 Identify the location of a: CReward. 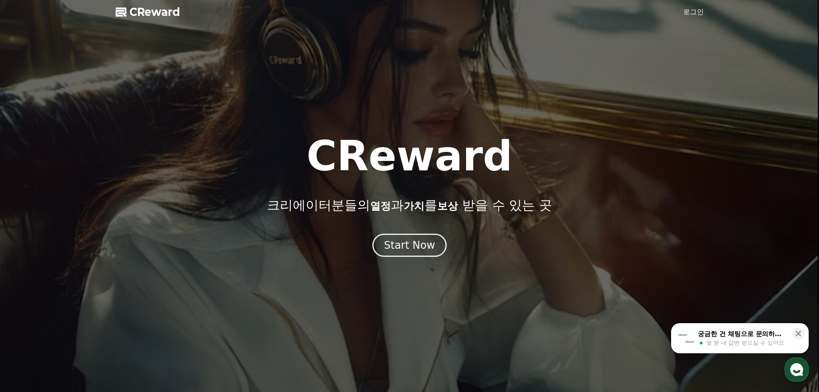
(148, 12).